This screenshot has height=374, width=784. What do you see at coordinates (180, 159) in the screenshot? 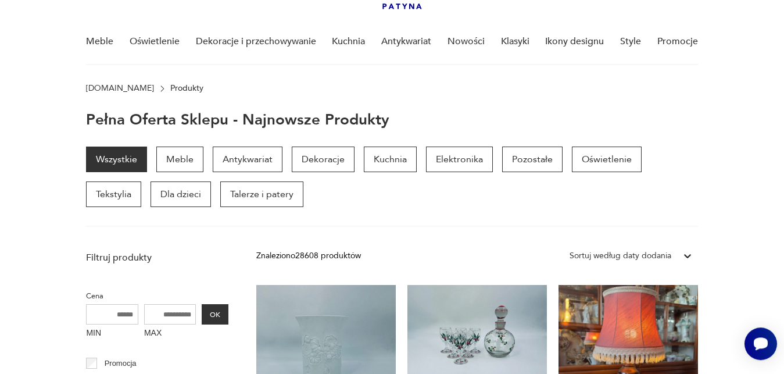
I see `p: Meble` at bounding box center [180, 159].